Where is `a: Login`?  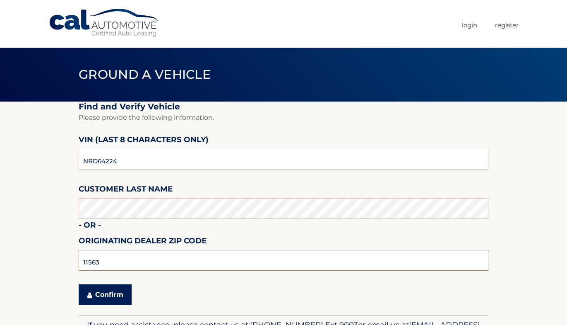 a: Login is located at coordinates (469, 25).